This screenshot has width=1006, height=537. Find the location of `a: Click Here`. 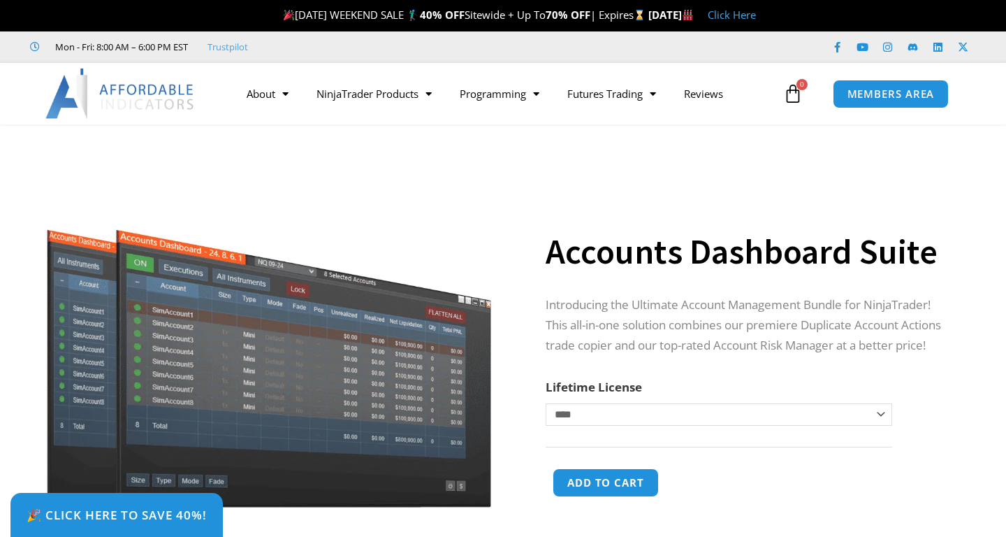

a: Click Here is located at coordinates (731, 15).